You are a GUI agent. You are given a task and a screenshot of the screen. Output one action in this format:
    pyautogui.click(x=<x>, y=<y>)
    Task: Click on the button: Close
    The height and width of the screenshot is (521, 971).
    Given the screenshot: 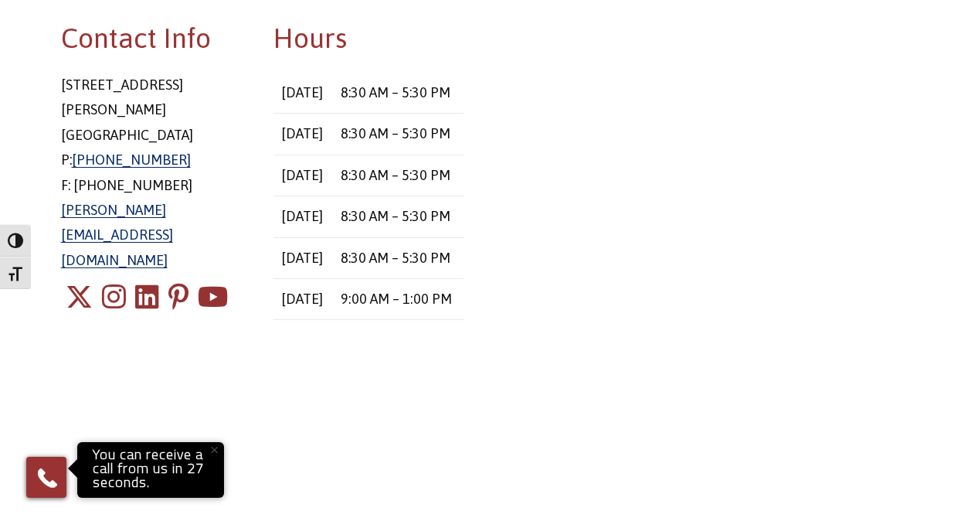 What is the action you would take?
    pyautogui.click(x=214, y=449)
    